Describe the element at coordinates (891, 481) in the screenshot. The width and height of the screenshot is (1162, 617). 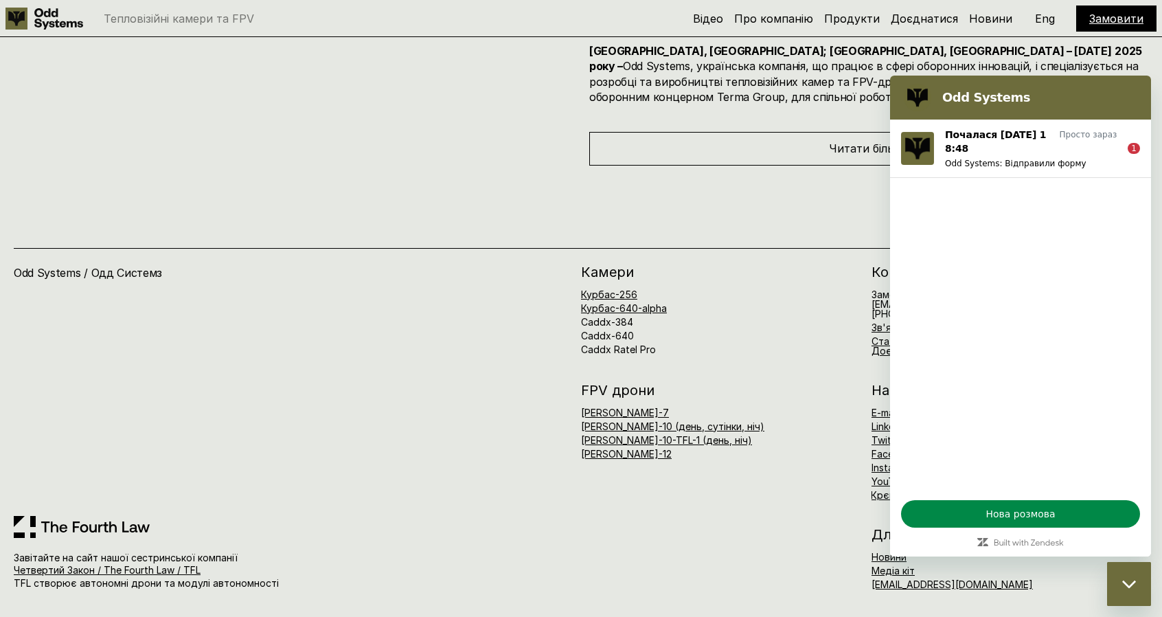
I see `a: YouTube` at that location.